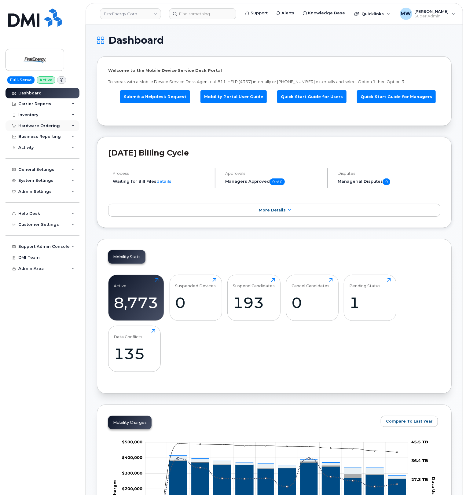  I want to click on li: Waiting for Bill Files, so click(161, 181).